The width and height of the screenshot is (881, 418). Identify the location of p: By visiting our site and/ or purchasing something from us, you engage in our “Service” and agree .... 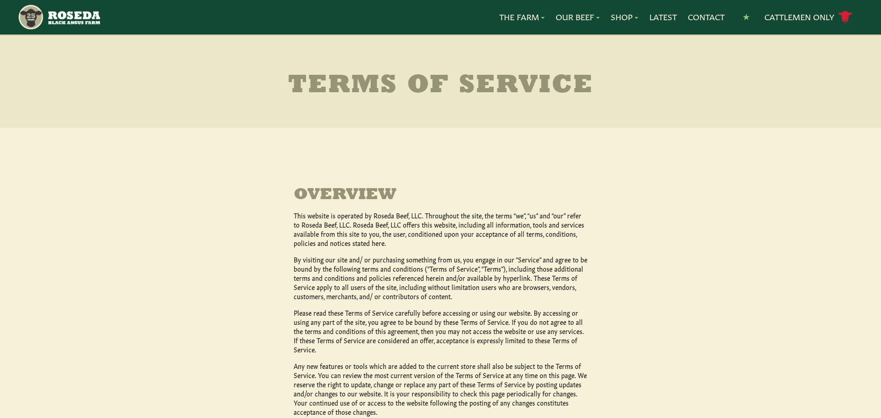
(441, 278).